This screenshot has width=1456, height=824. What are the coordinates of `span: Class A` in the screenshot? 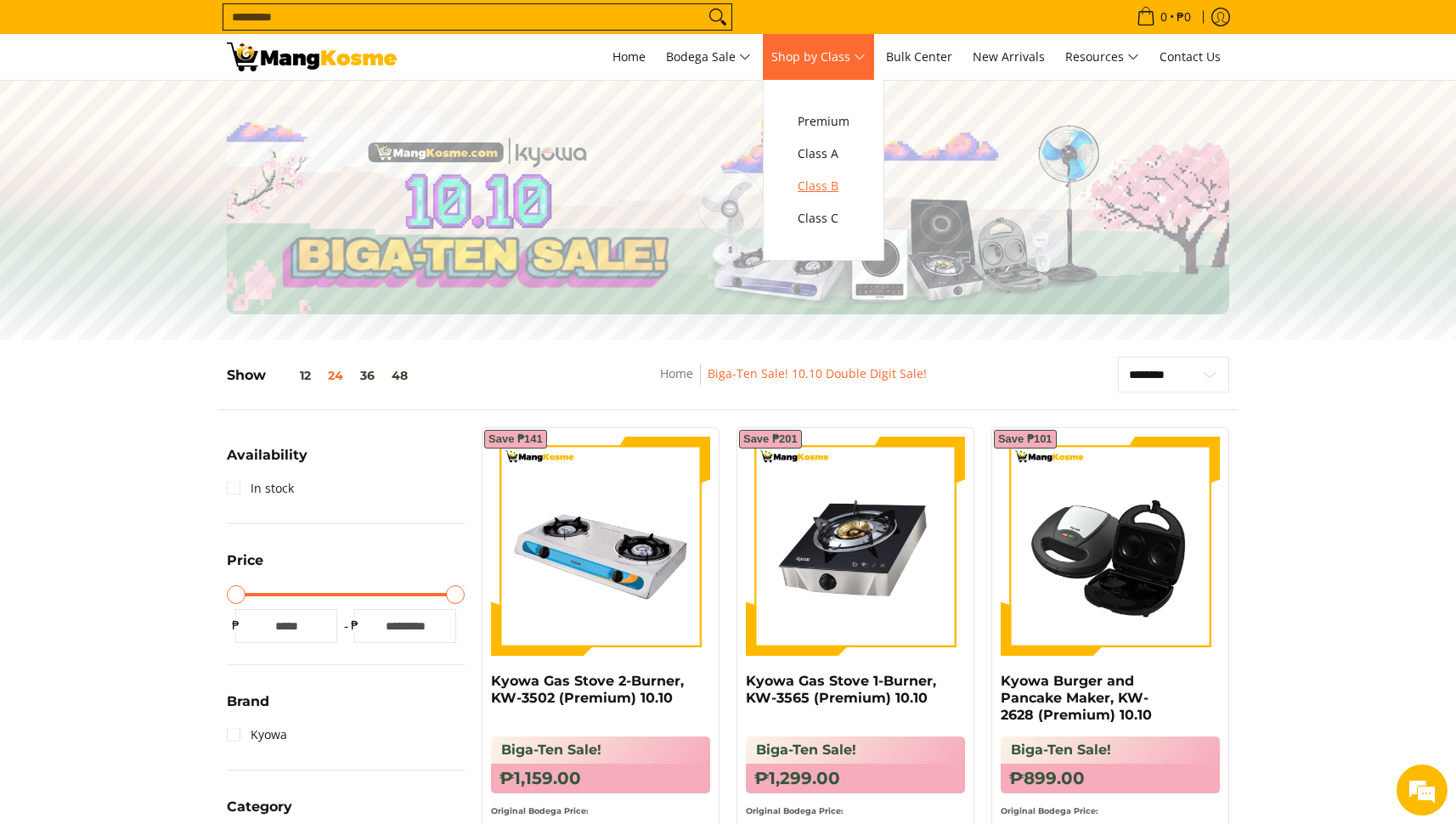 It's located at (823, 154).